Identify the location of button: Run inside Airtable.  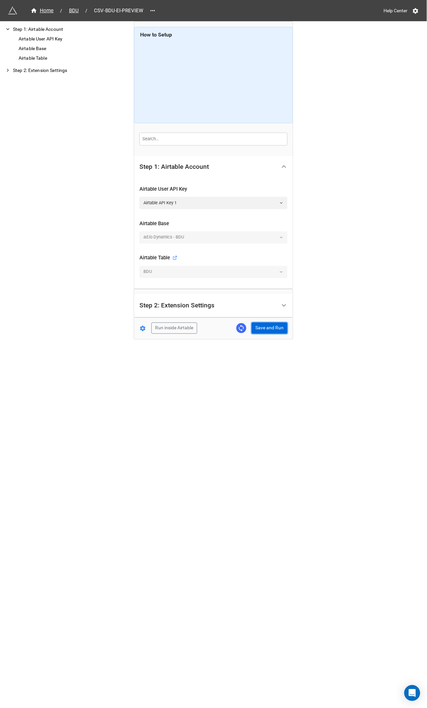
(174, 328).